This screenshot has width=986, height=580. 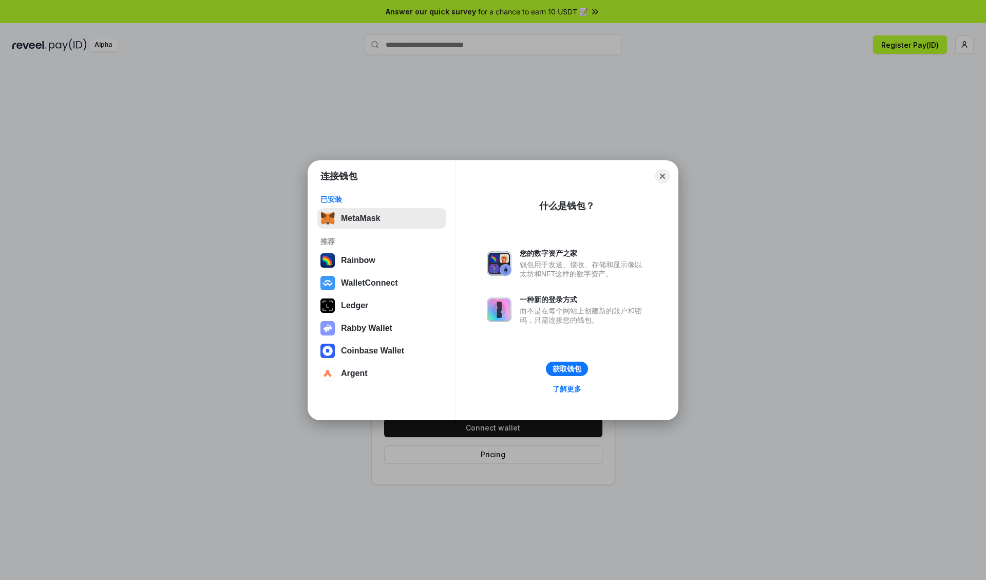 I want to click on div: 一种新的登录方式, so click(x=583, y=299).